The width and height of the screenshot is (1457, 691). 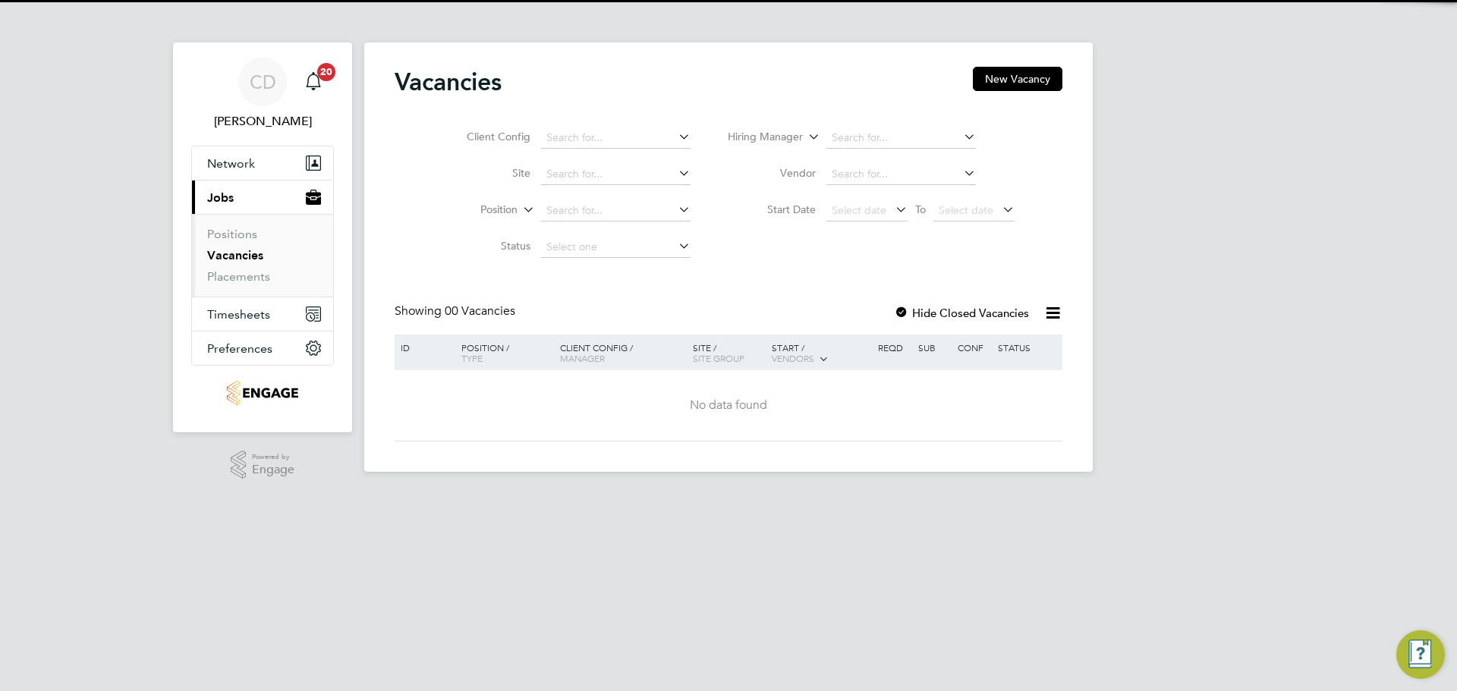 What do you see at coordinates (486, 137) in the screenshot?
I see `label: Client Config` at bounding box center [486, 137].